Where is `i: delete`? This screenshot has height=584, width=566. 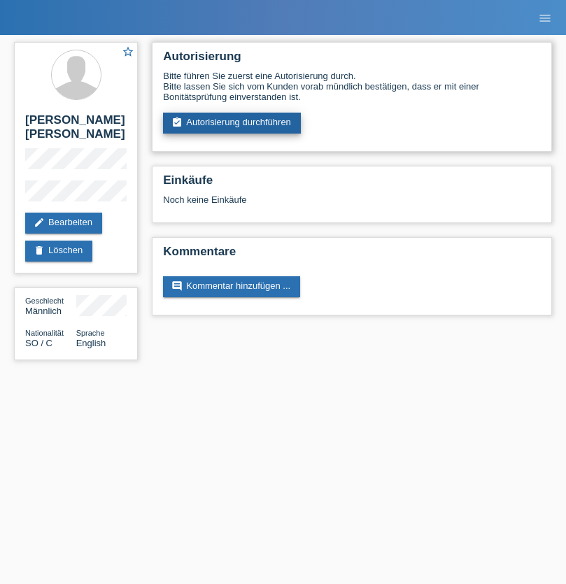 i: delete is located at coordinates (39, 250).